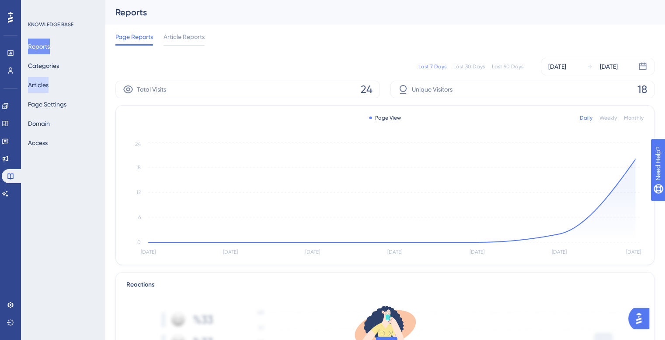 The image size is (665, 340). Describe the element at coordinates (43, 66) in the screenshot. I see `button: Categories` at that location.